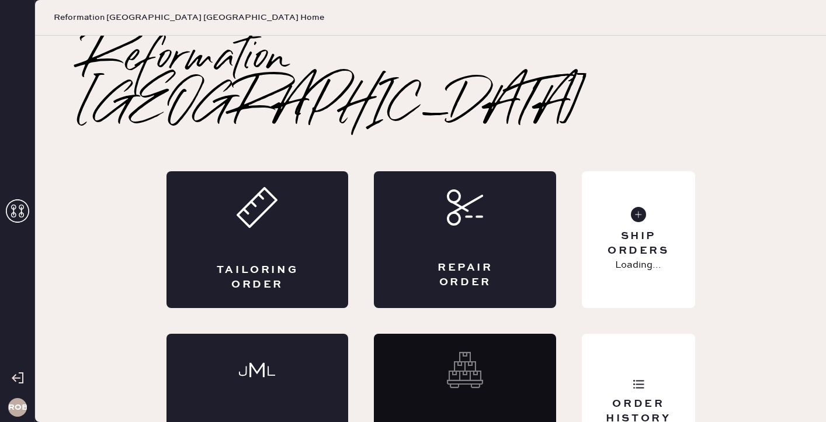  What do you see at coordinates (18, 407) in the screenshot?
I see `h3: ROBCA` at bounding box center [18, 407].